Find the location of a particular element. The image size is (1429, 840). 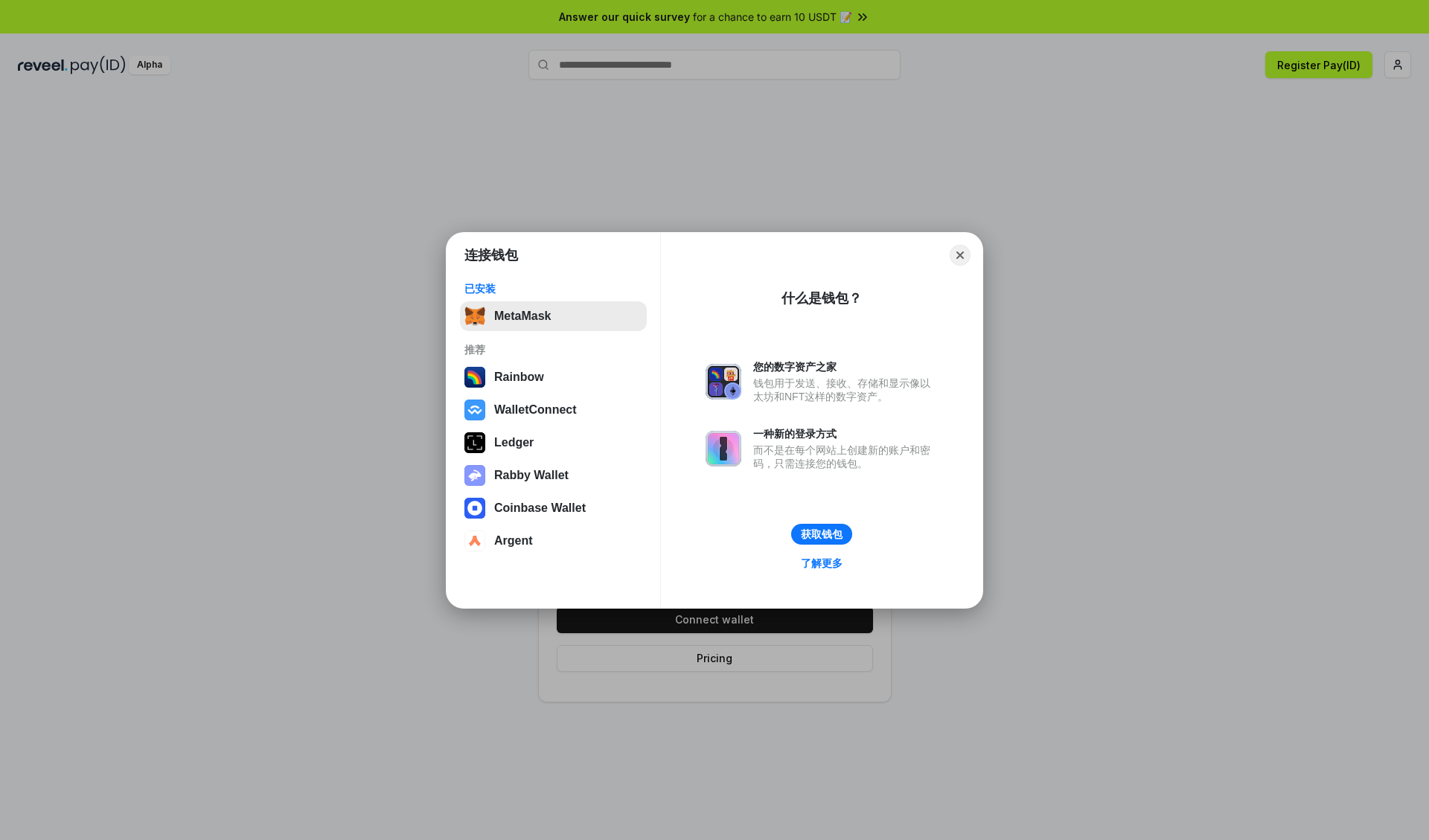

button: Close is located at coordinates (961, 255).